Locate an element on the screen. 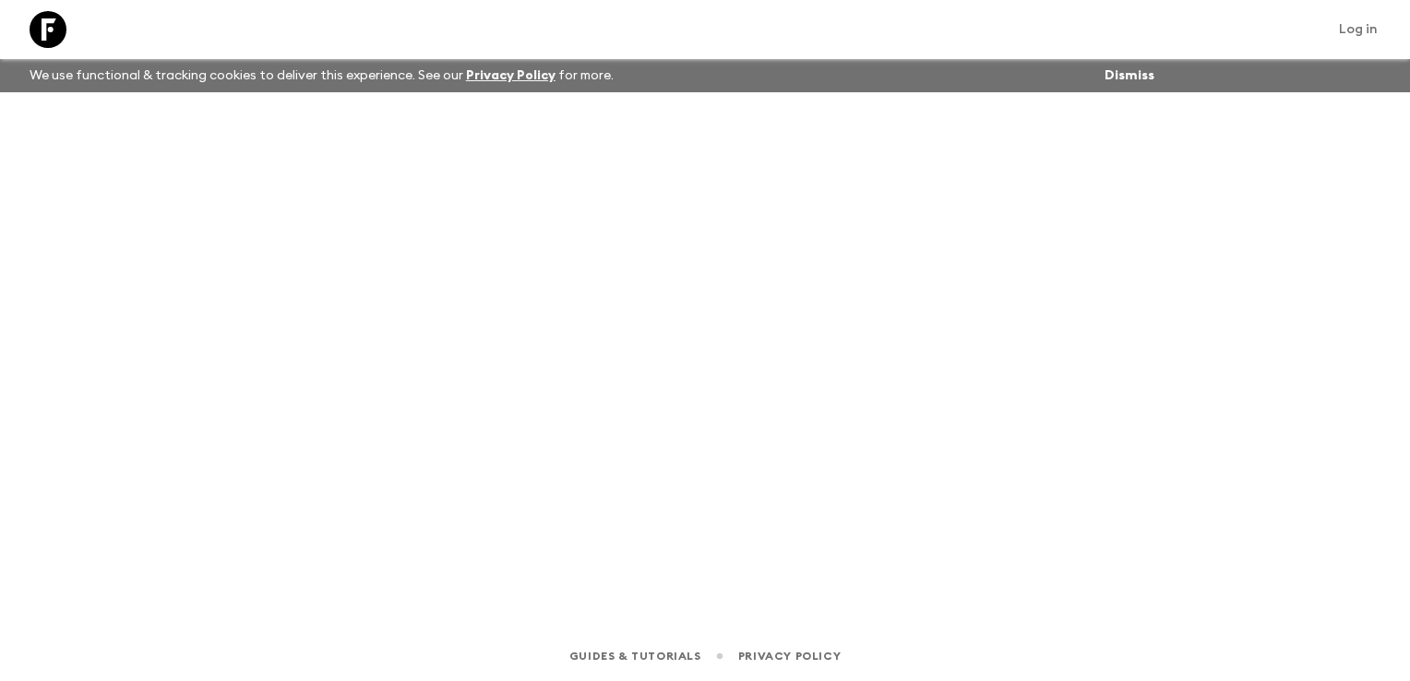 This screenshot has width=1410, height=681. a: Guides & Tutorials is located at coordinates (635, 656).